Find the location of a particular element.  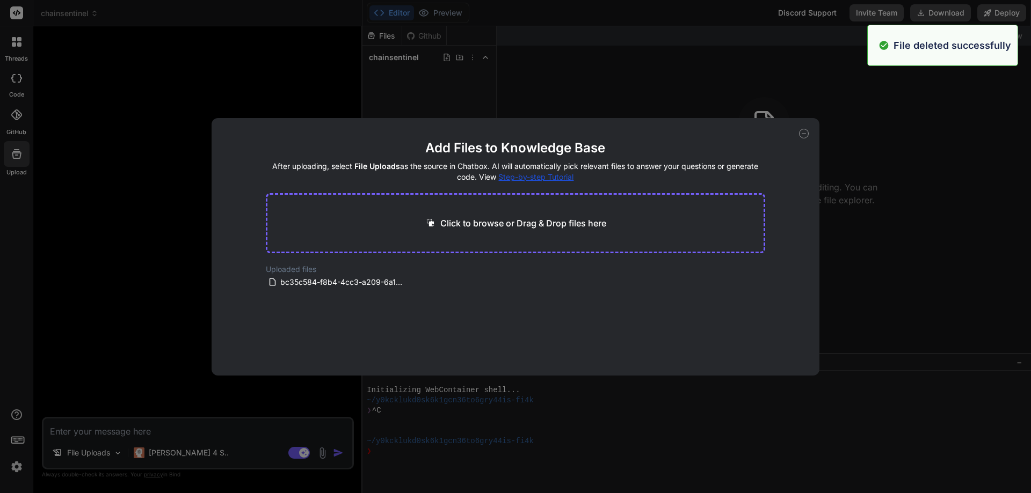

p: Click to browse or Drag & Drop files here is located at coordinates (523, 223).